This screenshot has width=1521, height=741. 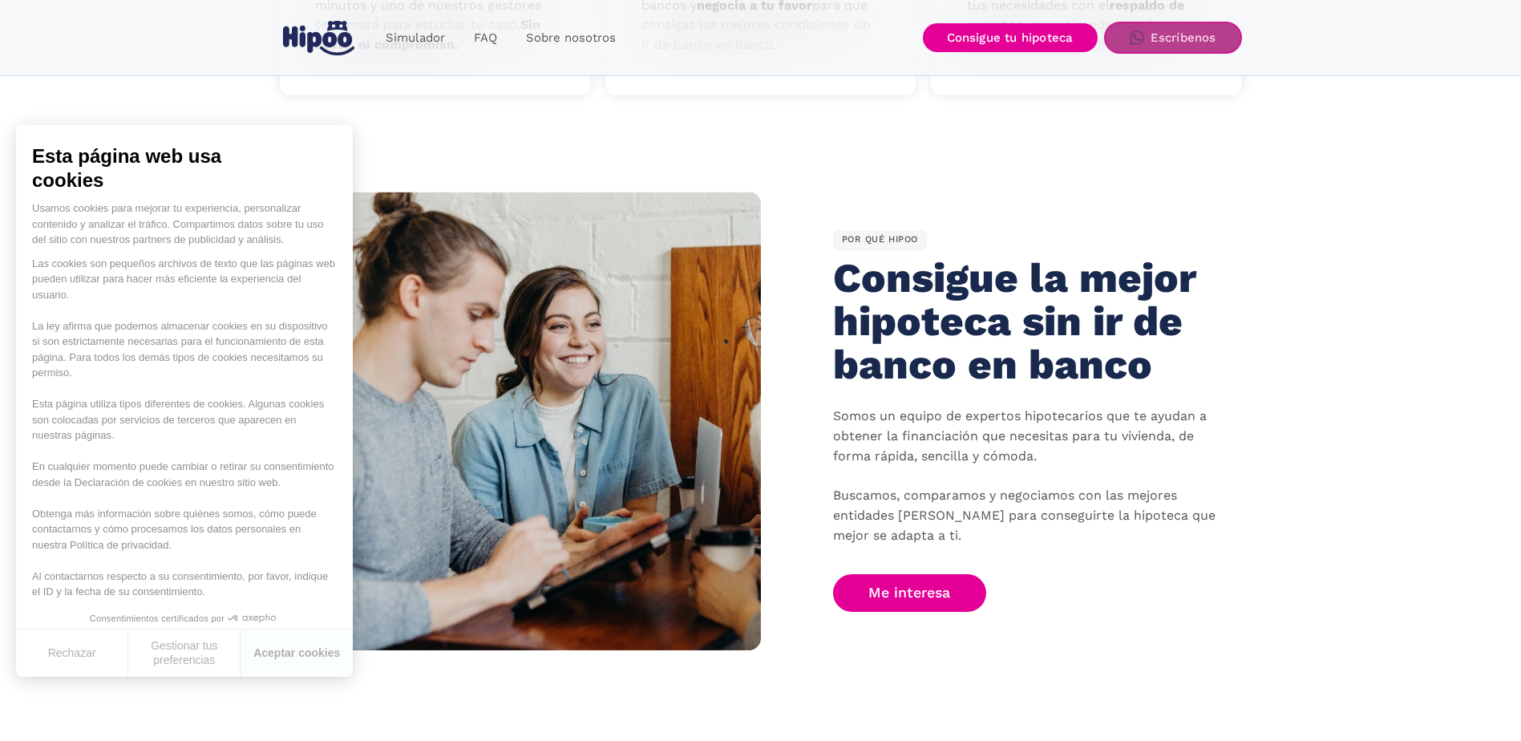 I want to click on div: POR QUÉ HIPOO, so click(x=880, y=240).